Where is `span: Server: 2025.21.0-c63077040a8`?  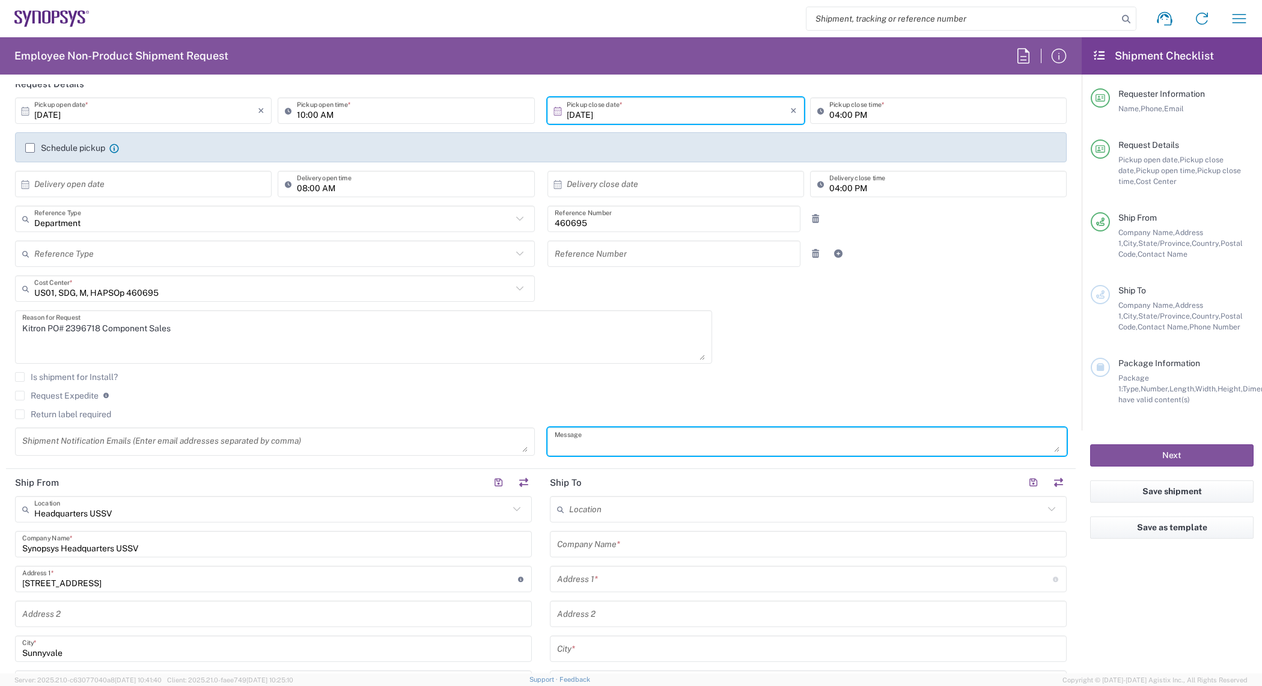 span: Server: 2025.21.0-c63077040a8 is located at coordinates (88, 680).